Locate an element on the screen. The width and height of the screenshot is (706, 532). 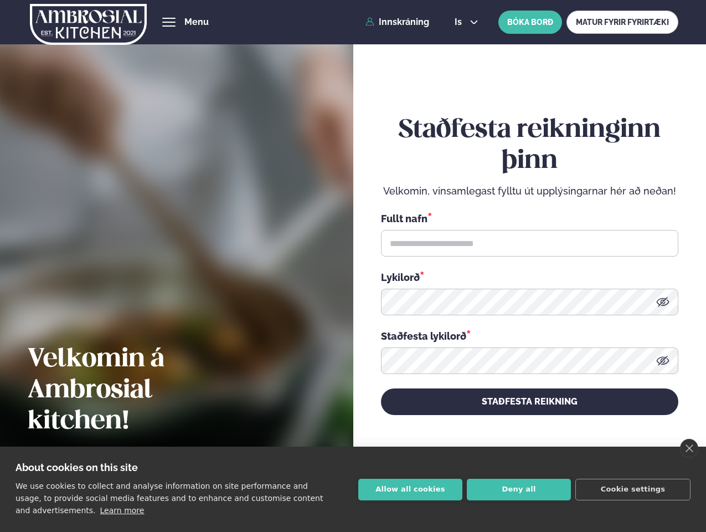
p: We use cookies to collect and analyse information on site performance and usage, to provide socia... is located at coordinates (169, 498).